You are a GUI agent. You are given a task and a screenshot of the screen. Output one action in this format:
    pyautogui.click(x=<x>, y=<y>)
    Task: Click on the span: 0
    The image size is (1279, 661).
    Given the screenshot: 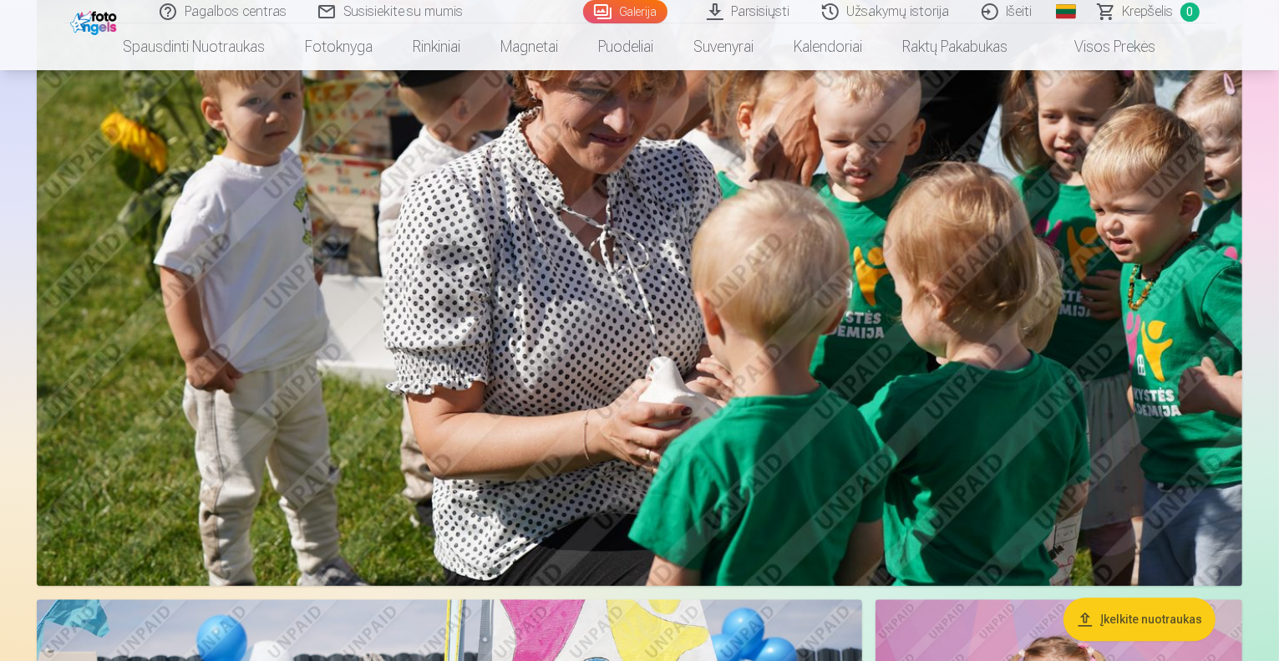 What is the action you would take?
    pyautogui.click(x=1190, y=12)
    